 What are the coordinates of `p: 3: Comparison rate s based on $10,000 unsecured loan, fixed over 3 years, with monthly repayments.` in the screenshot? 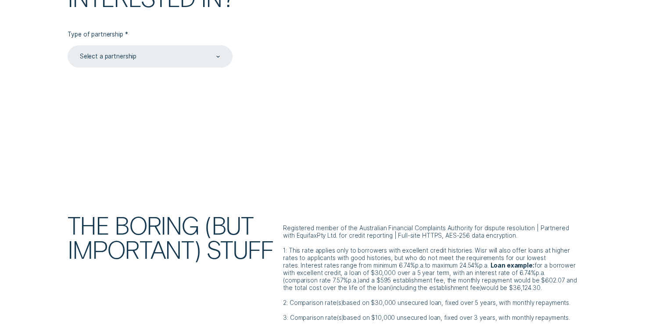 It's located at (430, 317).